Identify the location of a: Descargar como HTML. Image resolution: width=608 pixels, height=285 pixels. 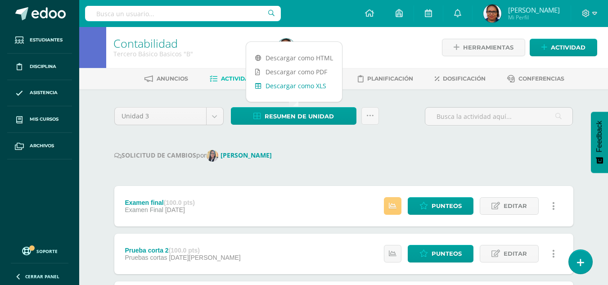
(294, 58).